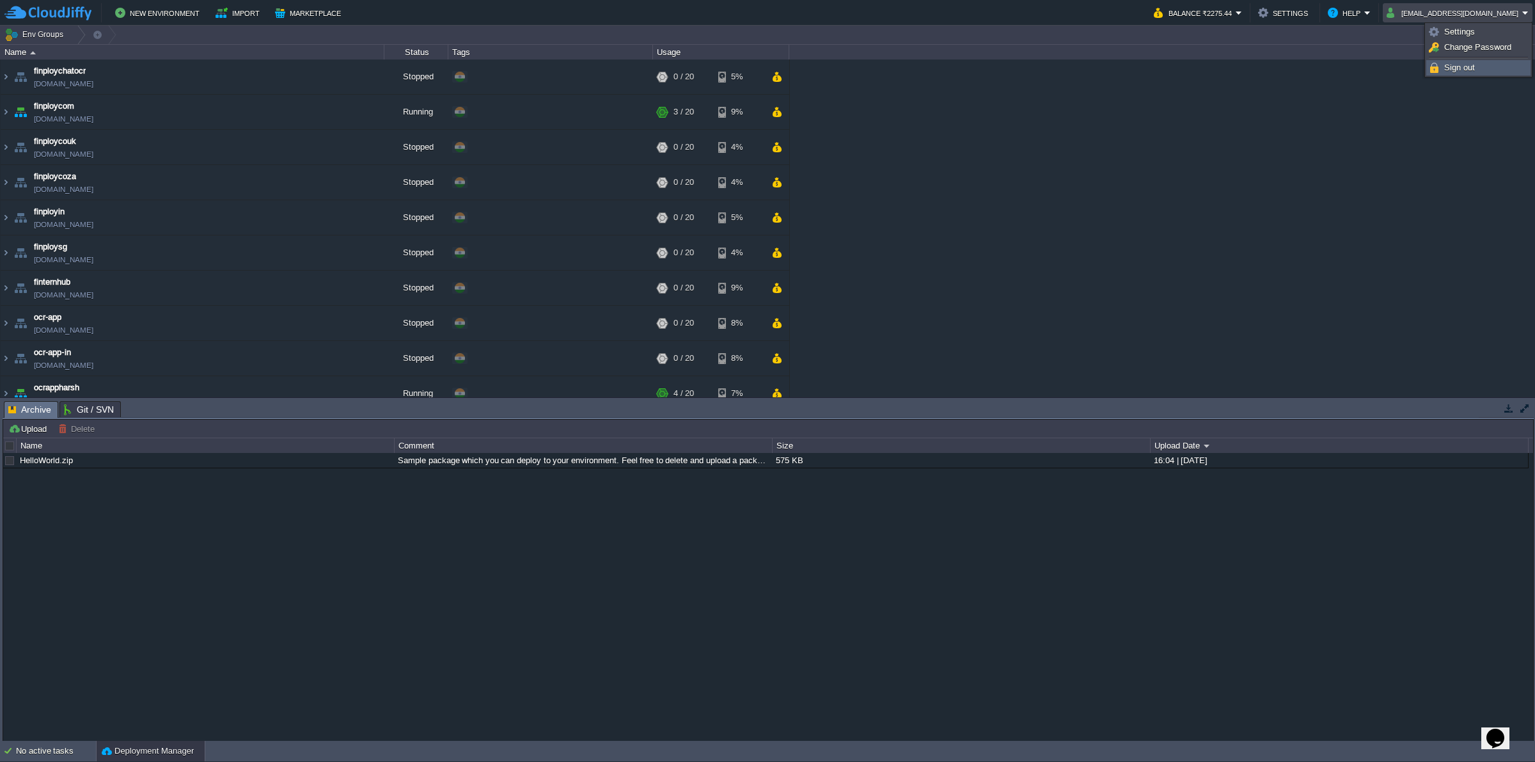 Image resolution: width=1535 pixels, height=762 pixels. Describe the element at coordinates (59, 71) in the screenshot. I see `span: finploychatocr` at that location.